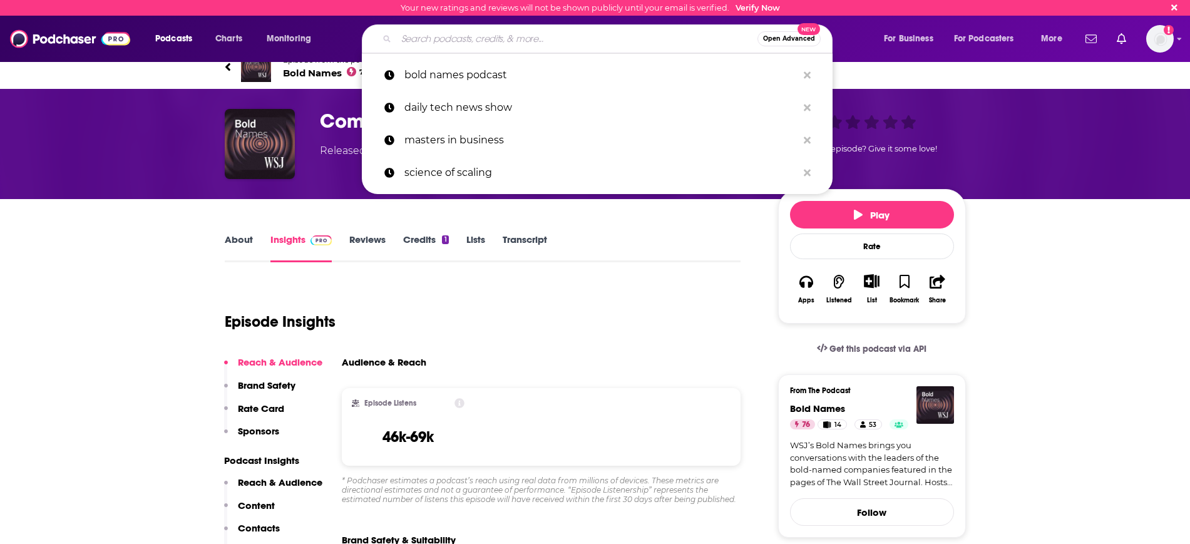 The height and width of the screenshot is (544, 1190). What do you see at coordinates (872, 512) in the screenshot?
I see `button: Follow` at bounding box center [872, 512].